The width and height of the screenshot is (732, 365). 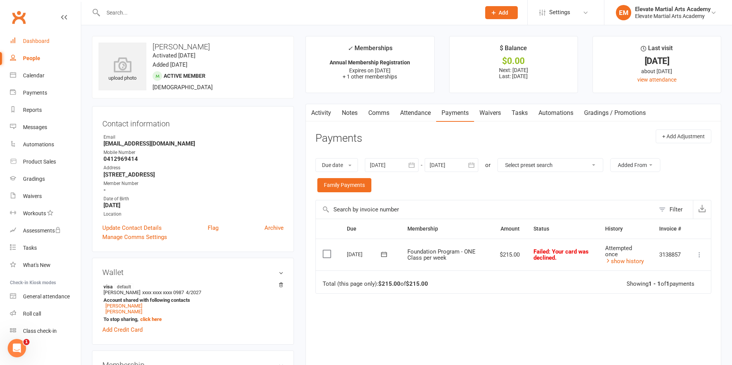 I want to click on div: Class check-in, so click(x=40, y=331).